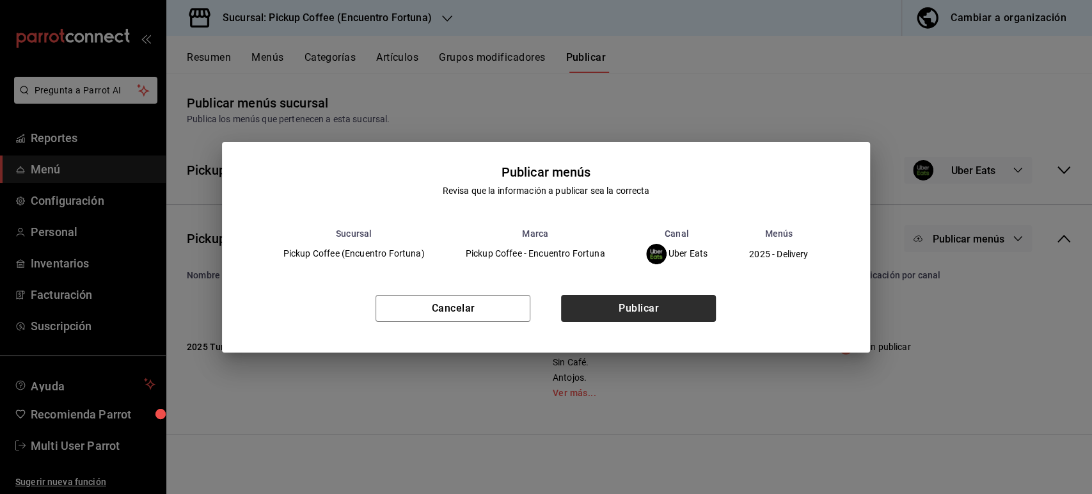 Image resolution: width=1092 pixels, height=494 pixels. Describe the element at coordinates (354, 233) in the screenshot. I see `th: Sucursal` at that location.